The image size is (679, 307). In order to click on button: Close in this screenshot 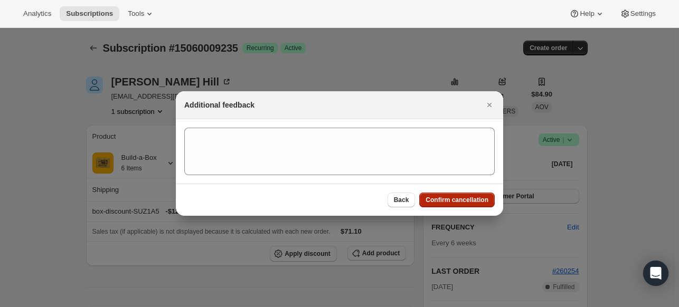, I will do `click(489, 105)`.